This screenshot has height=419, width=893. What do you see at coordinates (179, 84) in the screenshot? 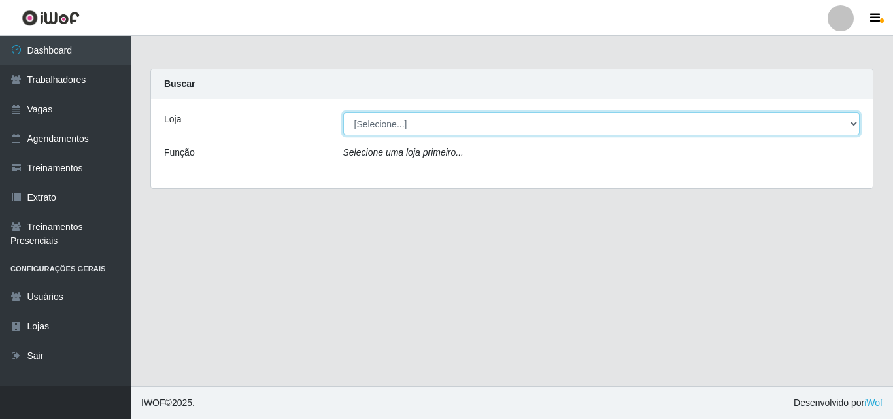
I see `strong: Buscar` at bounding box center [179, 84].